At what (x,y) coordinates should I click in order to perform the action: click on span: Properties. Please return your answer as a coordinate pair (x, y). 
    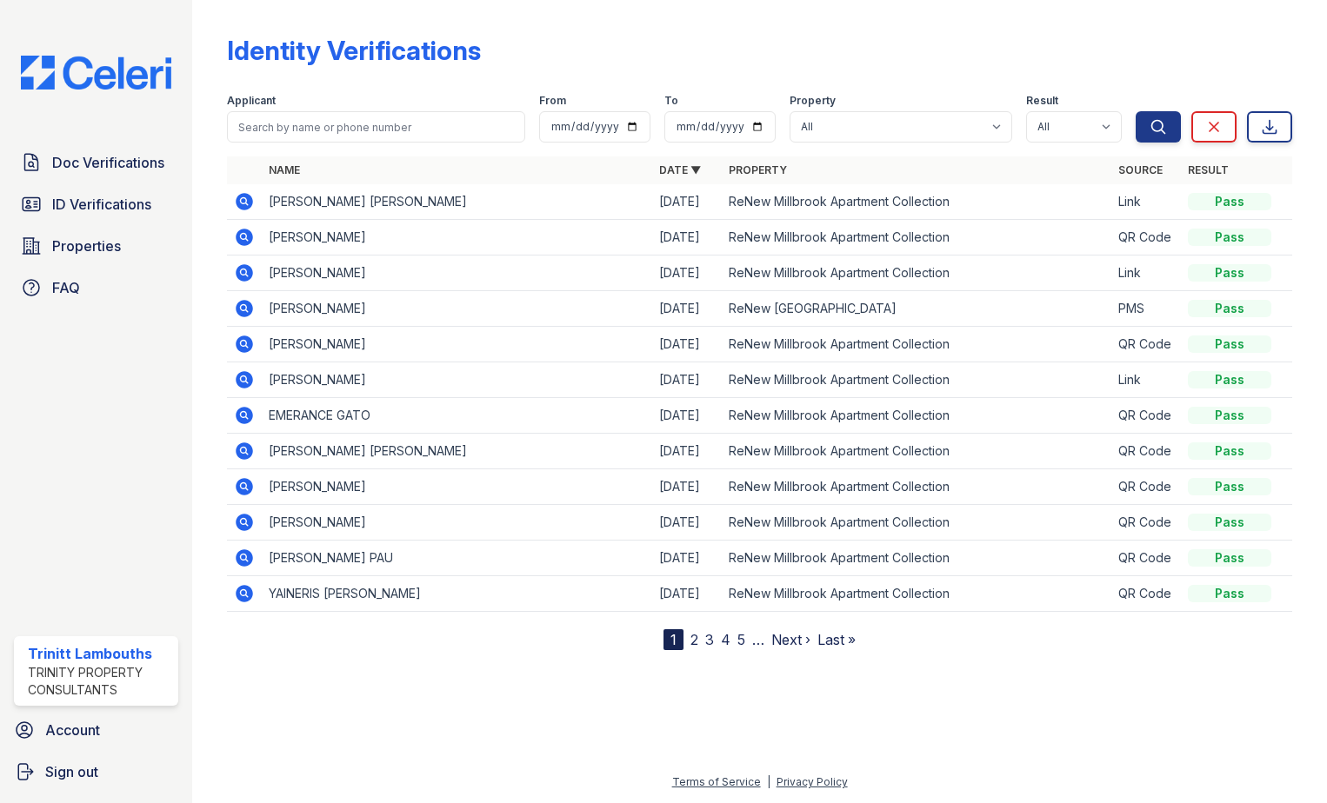
    Looking at the image, I should click on (86, 246).